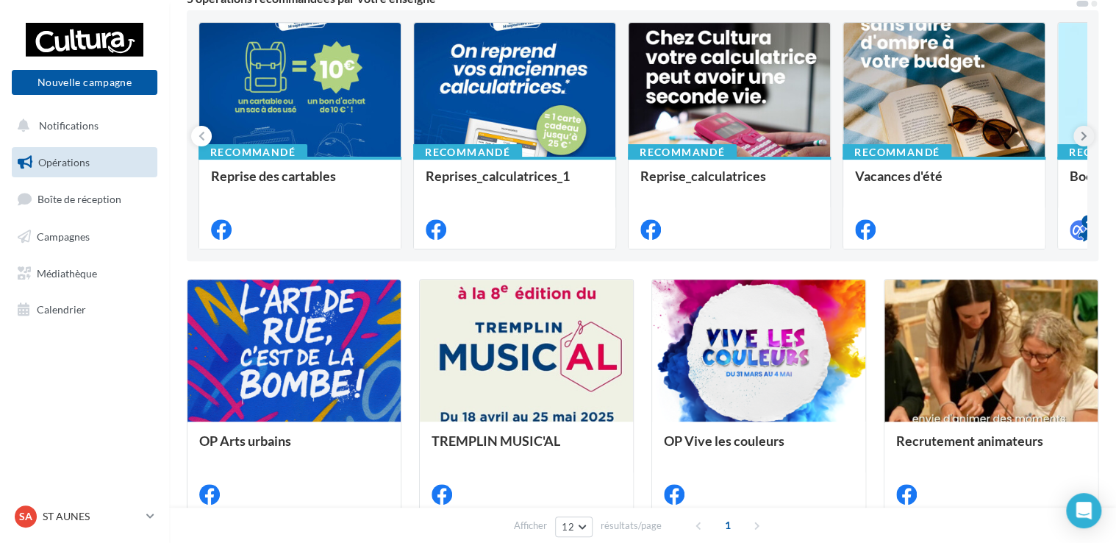 The width and height of the screenshot is (1116, 543). Describe the element at coordinates (568, 526) in the screenshot. I see `span: 12` at that location.